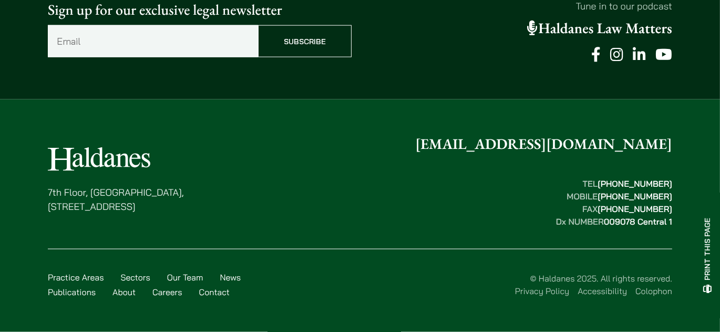 The image size is (720, 332). Describe the element at coordinates (185, 277) in the screenshot. I see `a: Our Team` at that location.